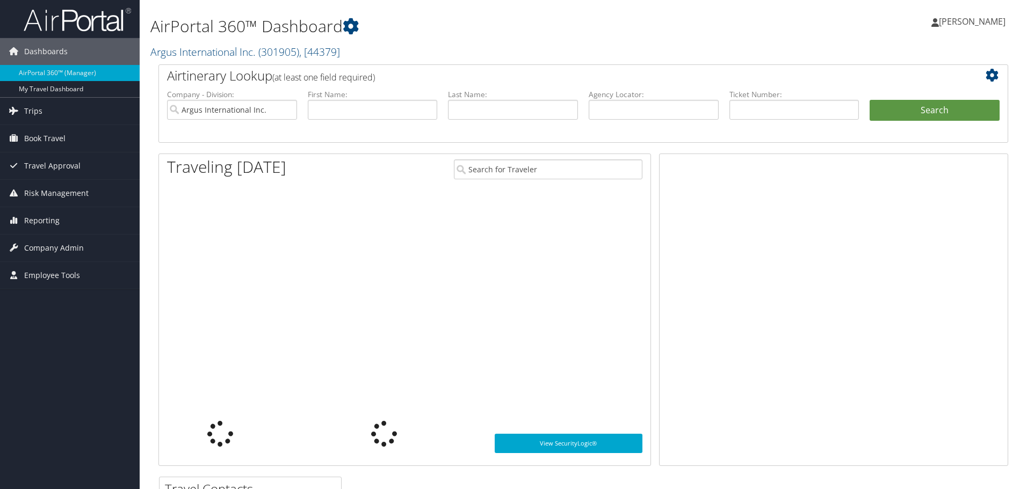 Image resolution: width=1027 pixels, height=489 pixels. What do you see at coordinates (548, 169) in the screenshot?
I see `input: Search for Traveler` at bounding box center [548, 169].